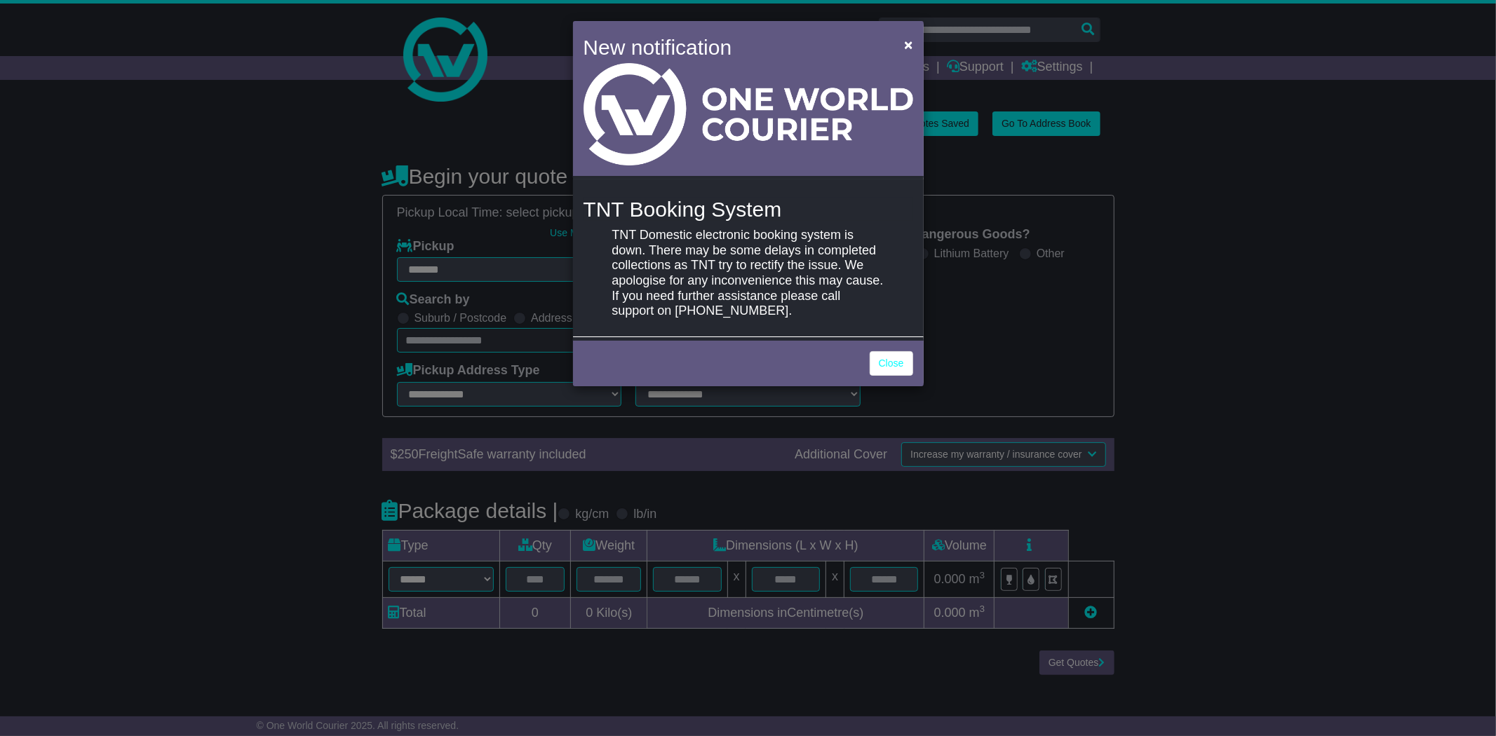 The width and height of the screenshot is (1496, 736). I want to click on h4: New notification, so click(734, 47).